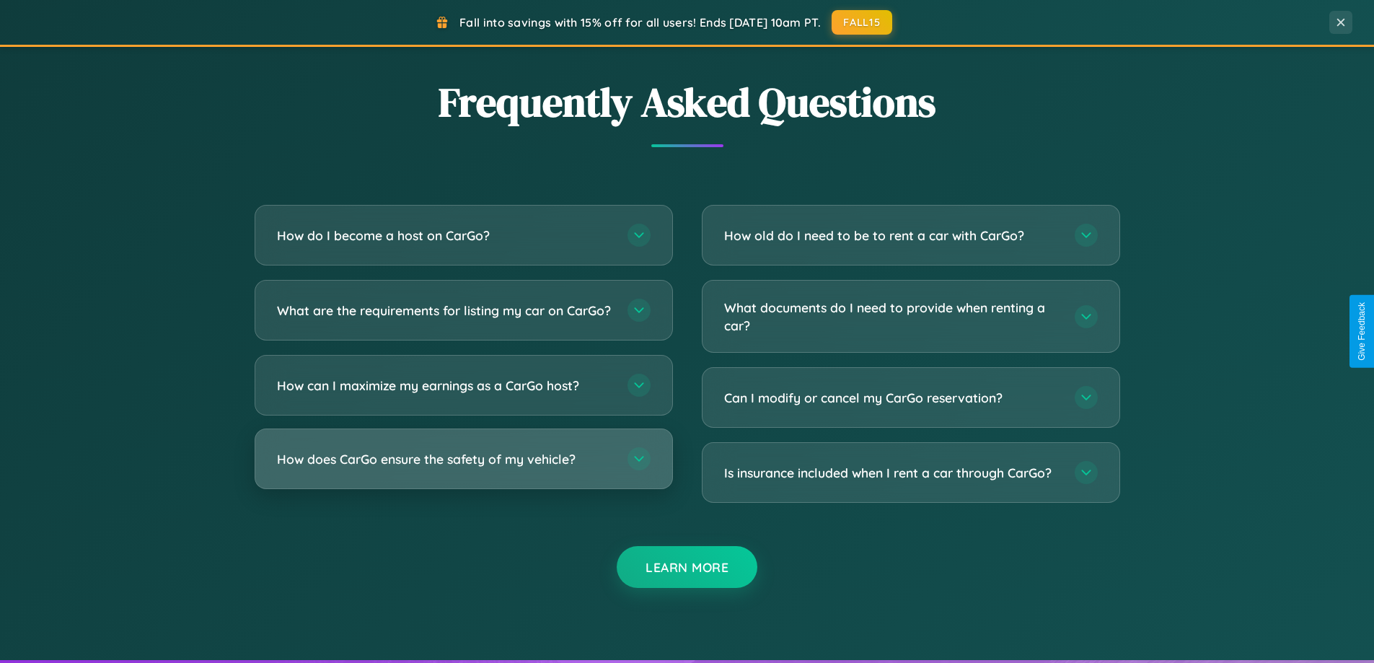 The width and height of the screenshot is (1374, 663). What do you see at coordinates (1362, 331) in the screenshot?
I see `div: Give Feedback` at bounding box center [1362, 331].